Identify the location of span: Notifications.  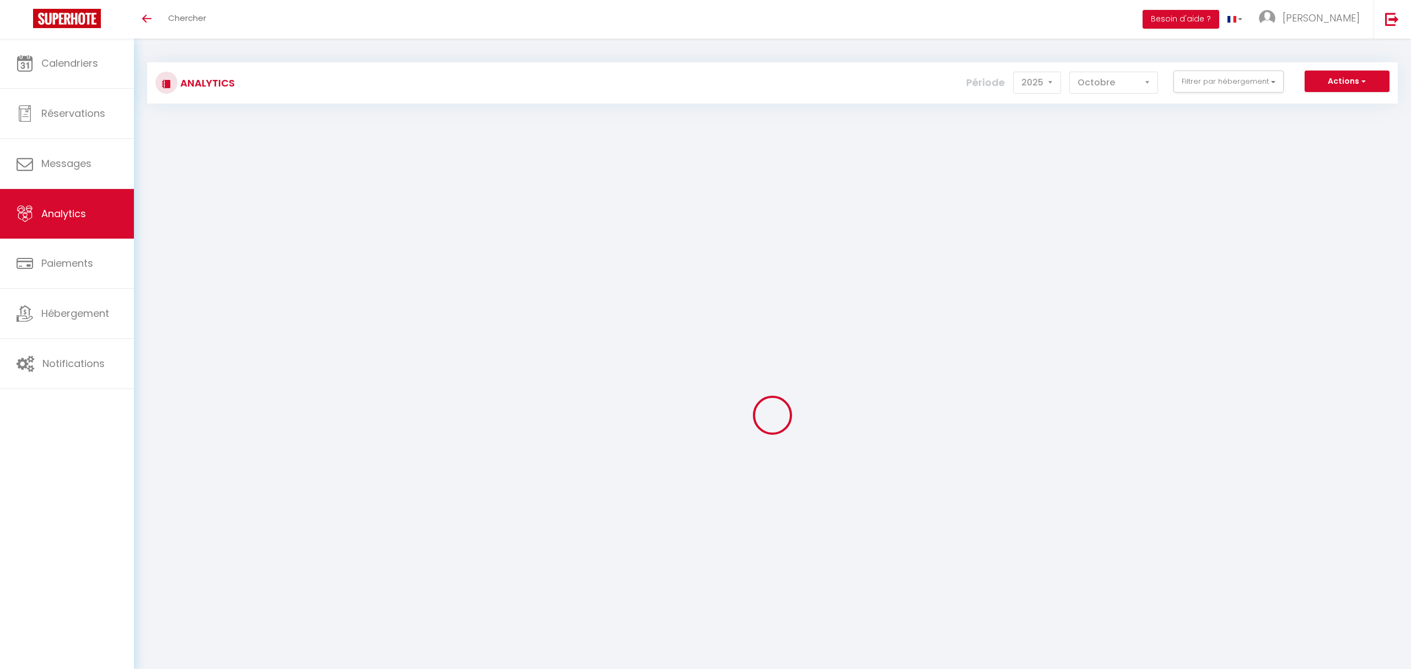
(73, 363).